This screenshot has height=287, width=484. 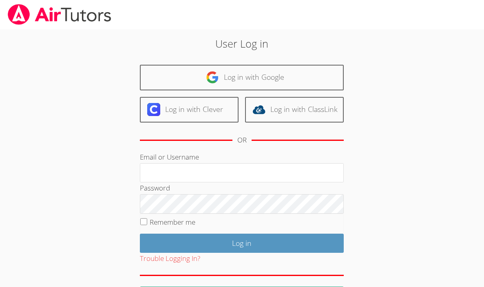 What do you see at coordinates (242, 243) in the screenshot?
I see `input: Log in` at bounding box center [242, 243].